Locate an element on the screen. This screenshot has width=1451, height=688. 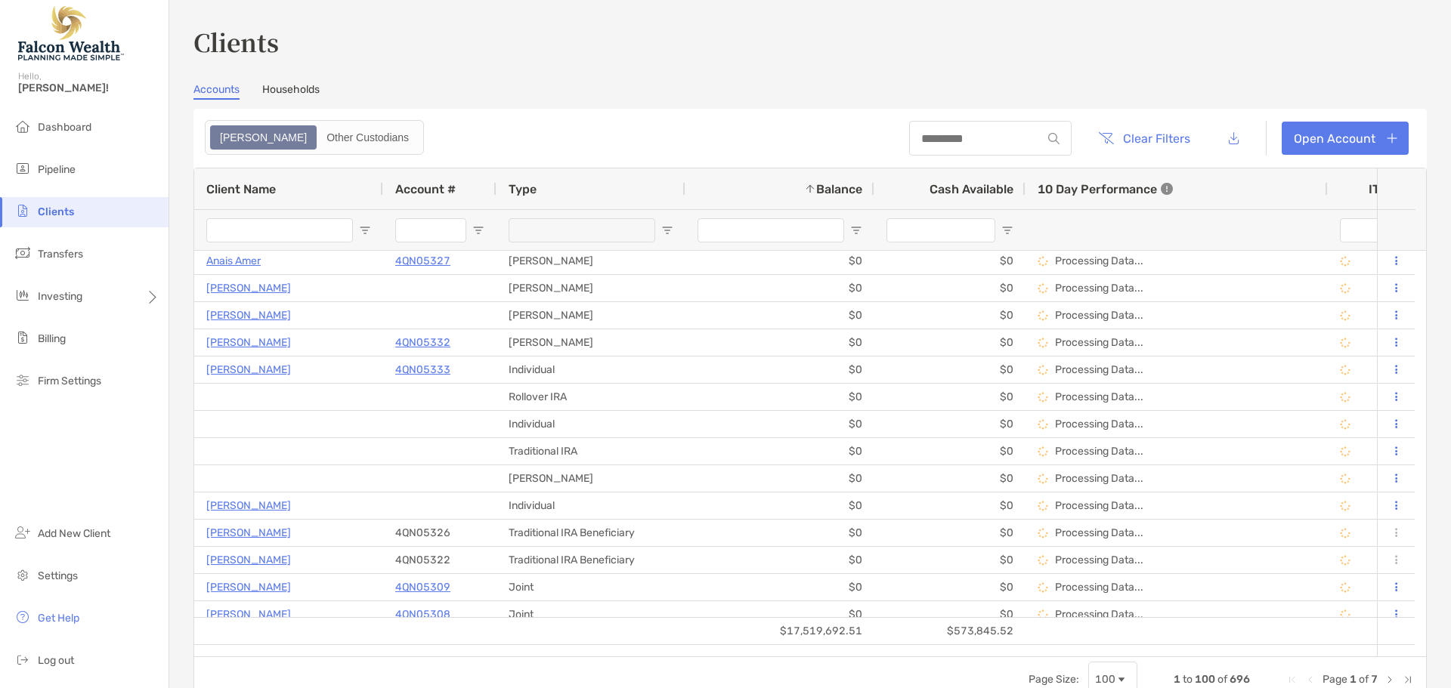
img: investing icon is located at coordinates (23, 295).